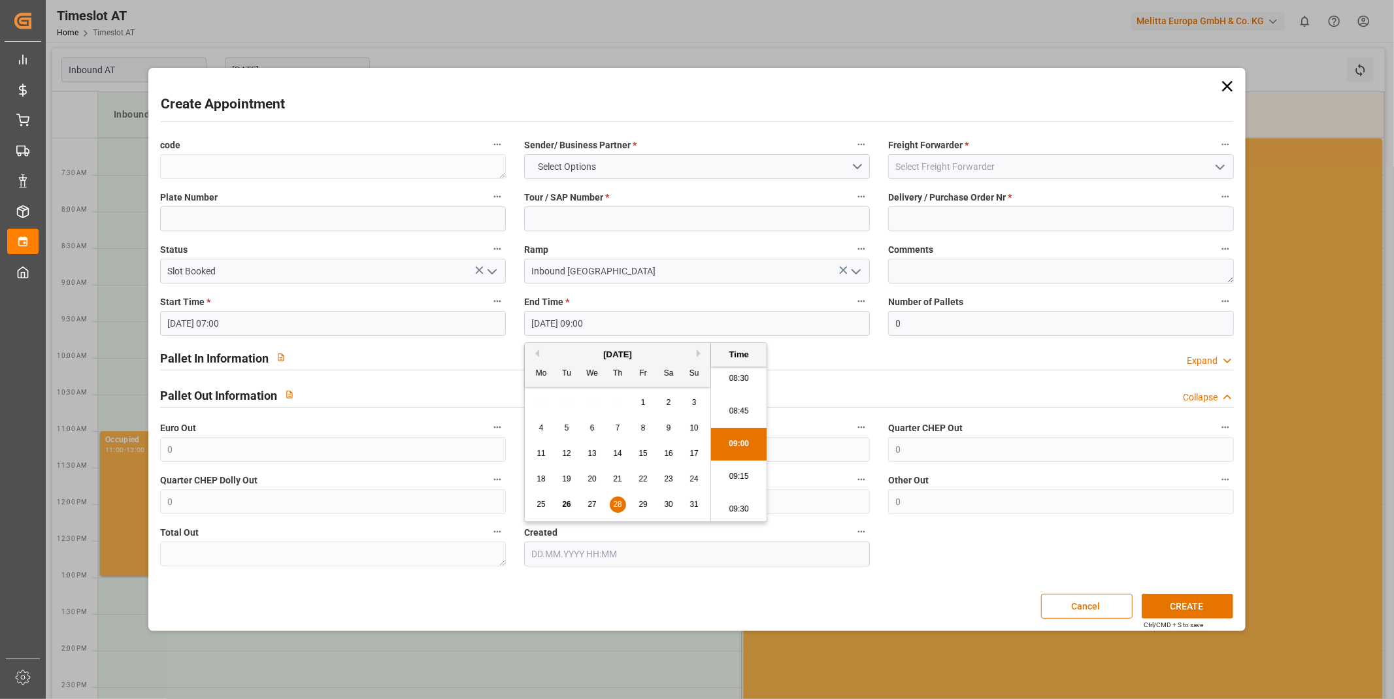 This screenshot has width=1394, height=699. Describe the element at coordinates (566, 428) in the screenshot. I see `div: Choose Tuesday, August 5th, 2025` at that location.